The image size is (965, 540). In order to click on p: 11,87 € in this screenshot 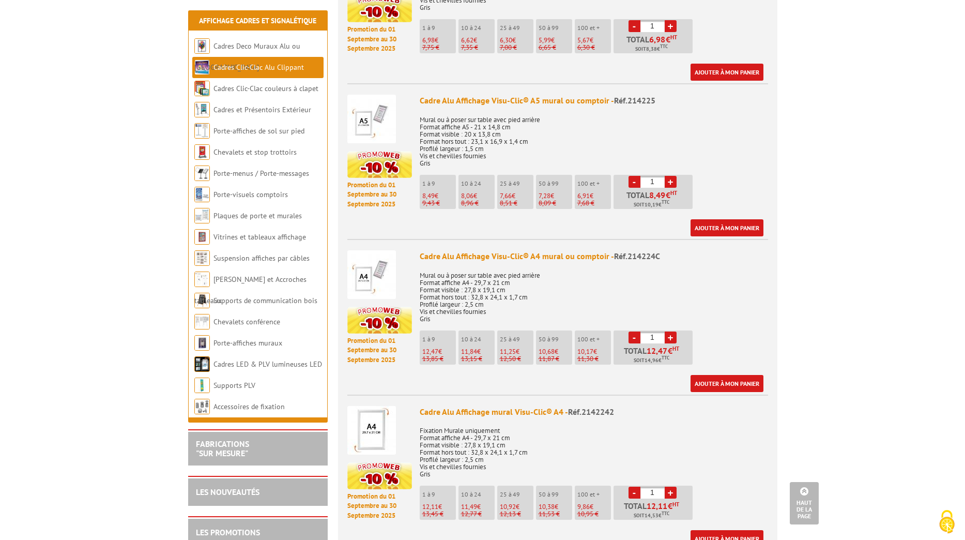, I will do `click(555, 359)`.